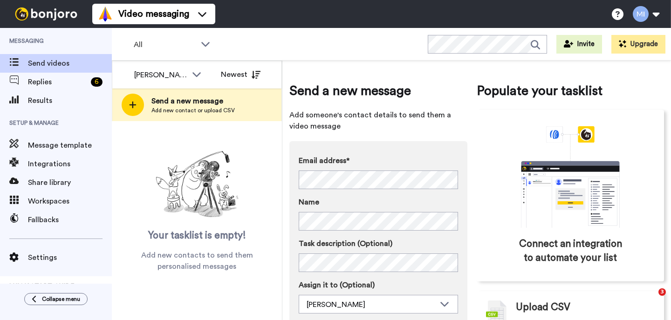  What do you see at coordinates (379, 161) in the screenshot?
I see `label: Email address*` at bounding box center [379, 161].